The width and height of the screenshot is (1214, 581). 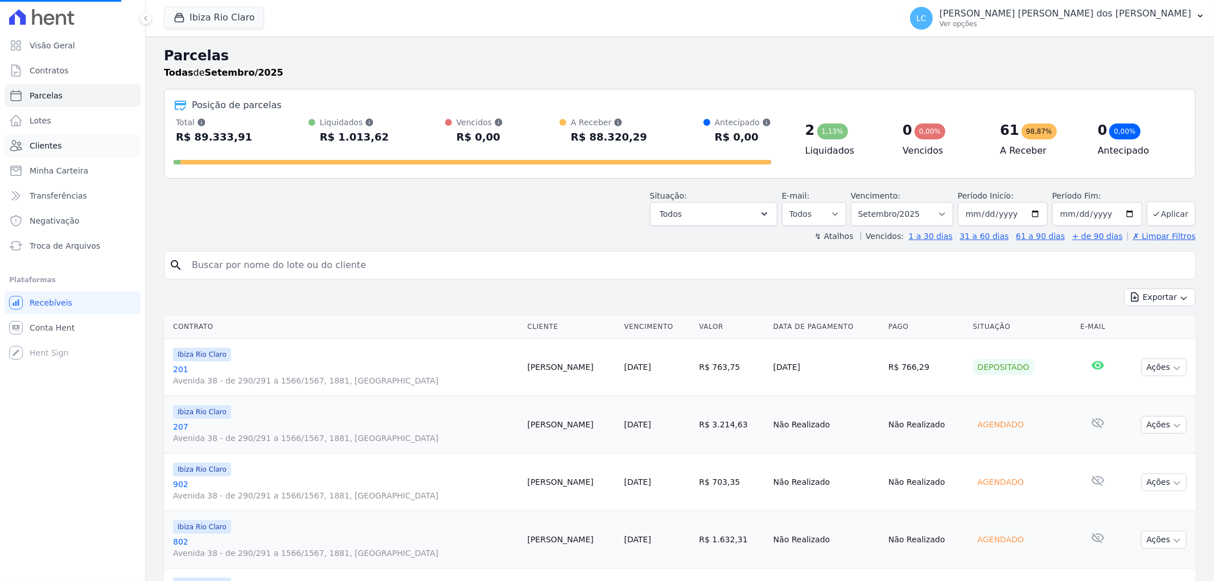 What do you see at coordinates (1003, 367) in the screenshot?
I see `div: Depositado` at bounding box center [1003, 367].